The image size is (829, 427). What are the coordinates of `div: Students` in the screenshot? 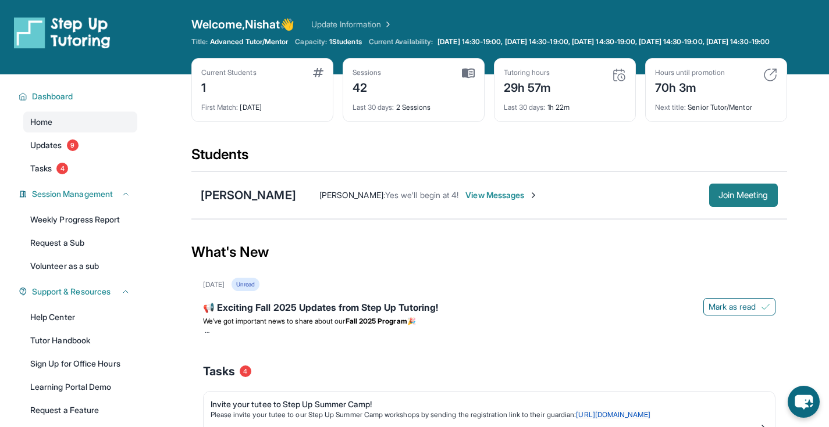 It's located at (489, 158).